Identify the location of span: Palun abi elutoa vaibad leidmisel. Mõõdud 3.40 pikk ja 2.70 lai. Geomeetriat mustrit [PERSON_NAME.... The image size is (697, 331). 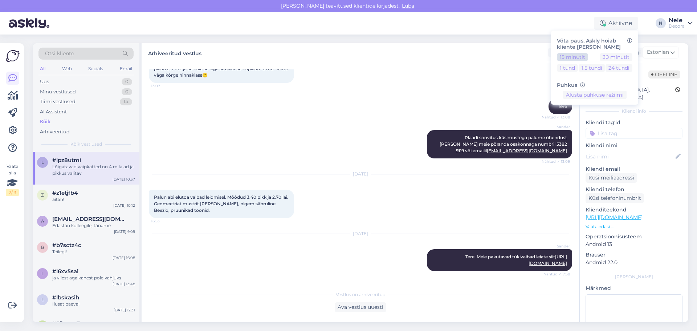
(221, 203).